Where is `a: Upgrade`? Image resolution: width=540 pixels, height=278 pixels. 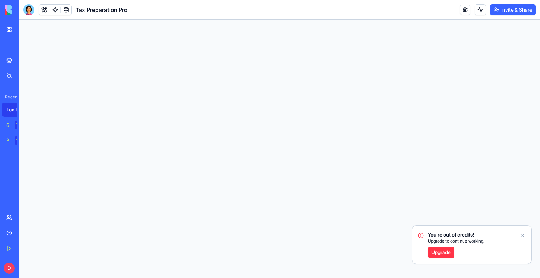
a: Upgrade is located at coordinates (441, 253).